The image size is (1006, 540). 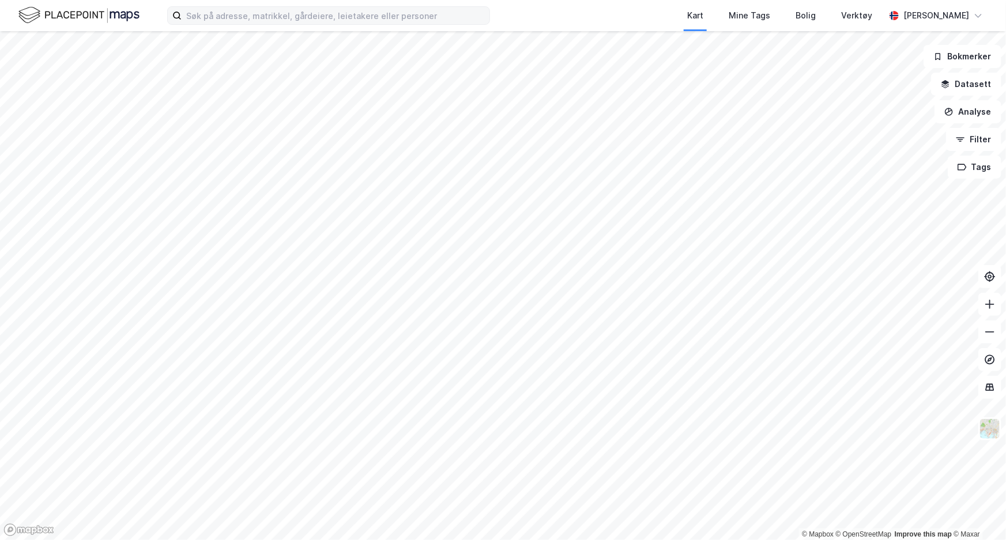 What do you see at coordinates (336, 16) in the screenshot?
I see `input: Søk på adresse, matrikkel, gårdeiere, leietakere eller personer` at bounding box center [336, 16].